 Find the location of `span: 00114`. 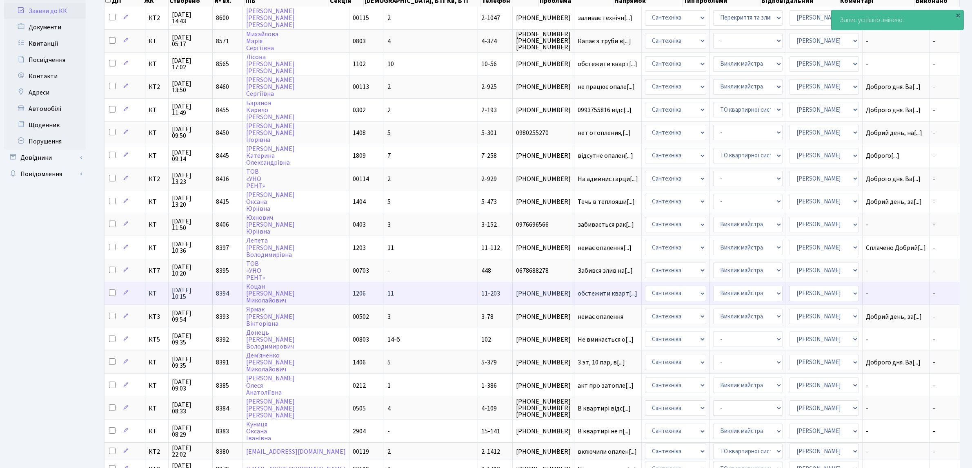

span: 00114 is located at coordinates (361, 179).